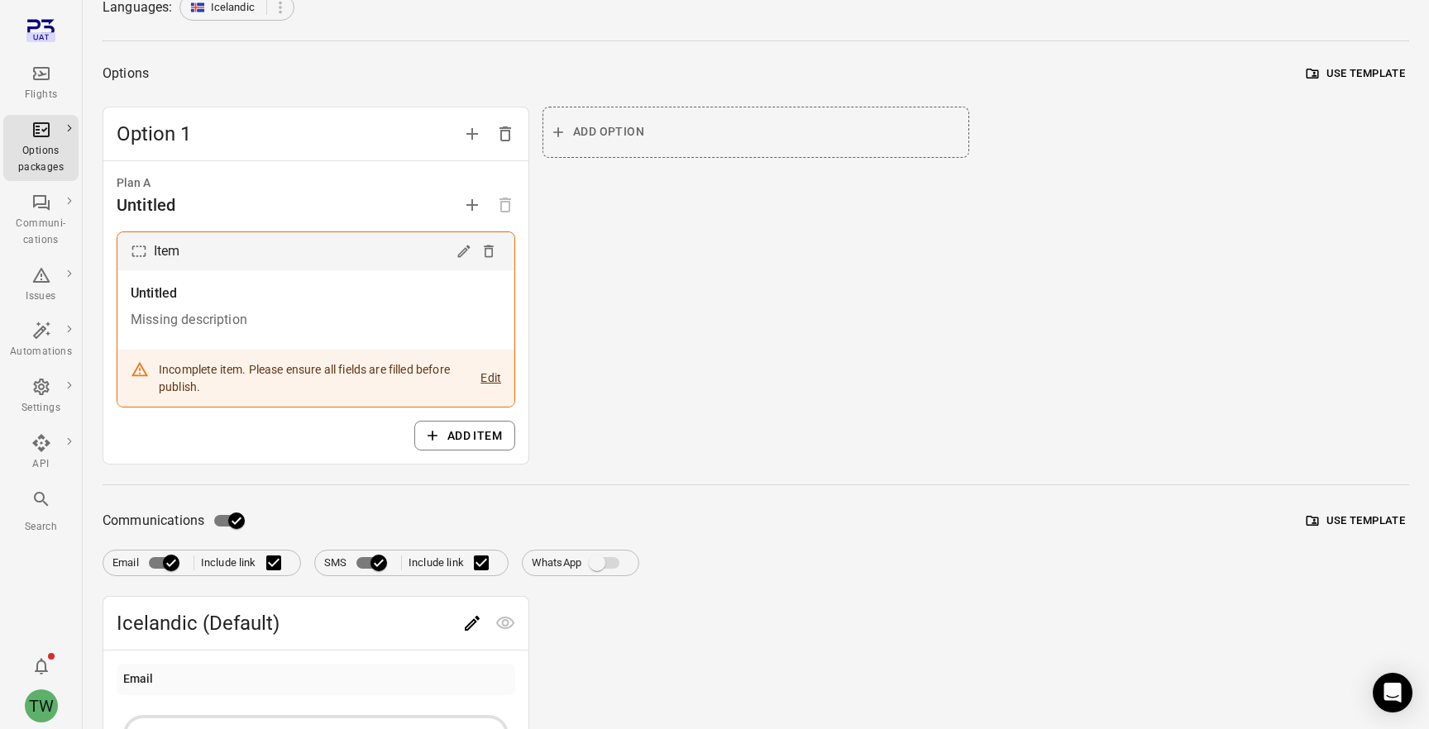 The width and height of the screenshot is (1429, 729). What do you see at coordinates (167, 251) in the screenshot?
I see `div: Item` at bounding box center [167, 251].